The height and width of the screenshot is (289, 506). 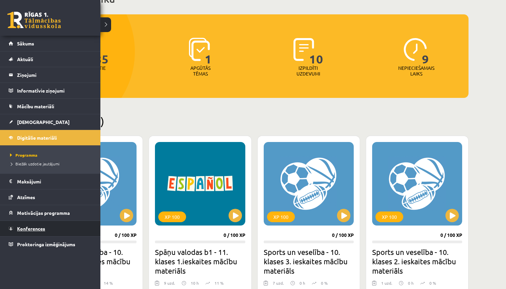 What do you see at coordinates (55, 75) in the screenshot?
I see `legend: Ziņojumi` at bounding box center [55, 75].